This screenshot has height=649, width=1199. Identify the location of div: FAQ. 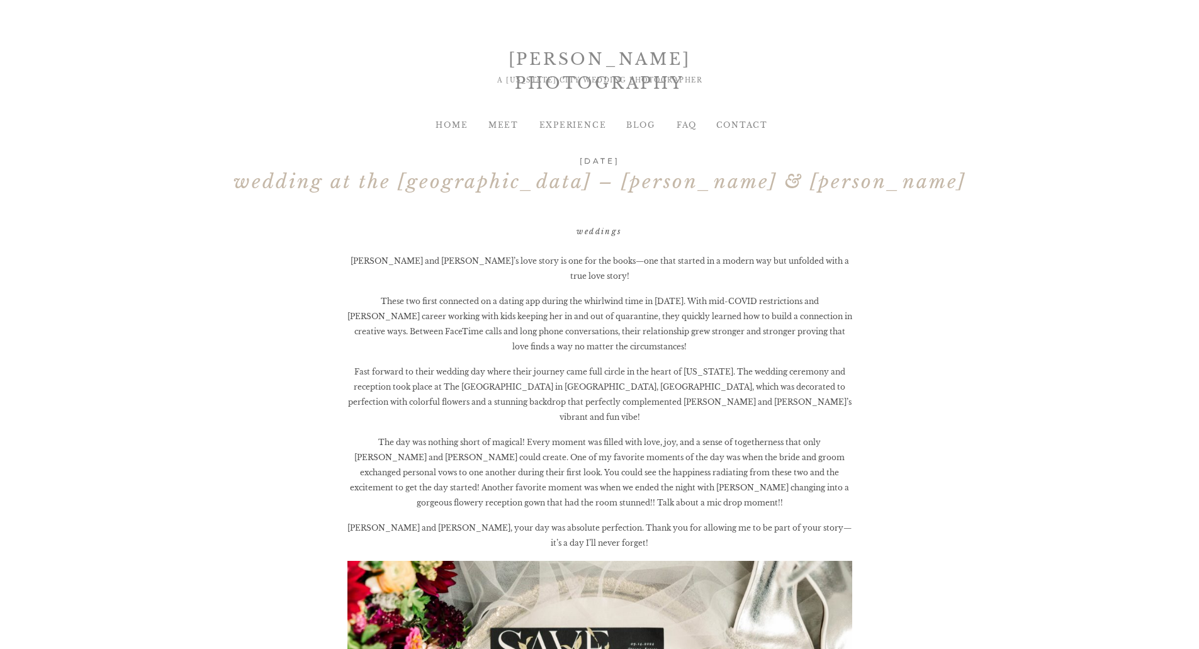
(687, 125).